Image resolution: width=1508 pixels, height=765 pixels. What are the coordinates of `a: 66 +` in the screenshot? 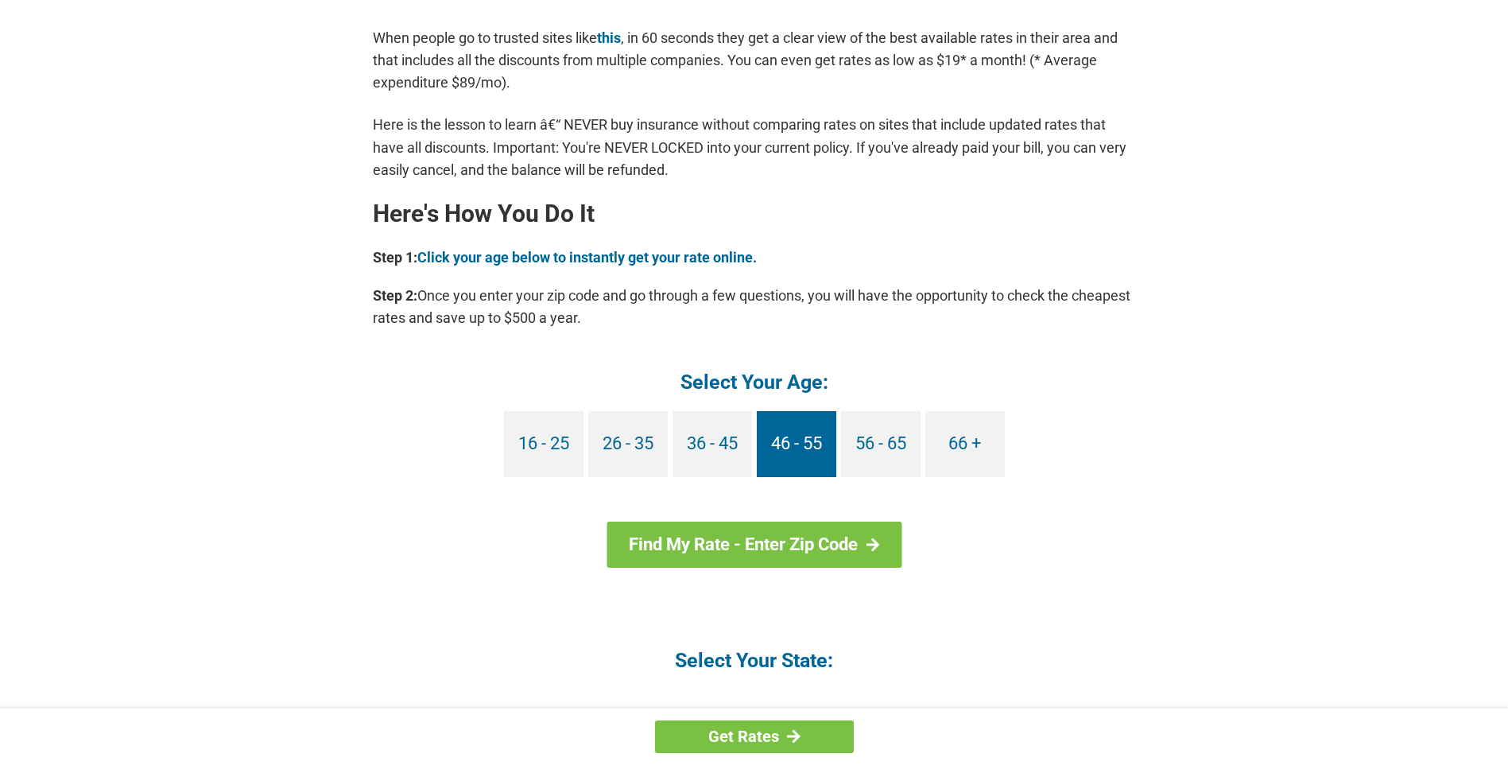 It's located at (965, 444).